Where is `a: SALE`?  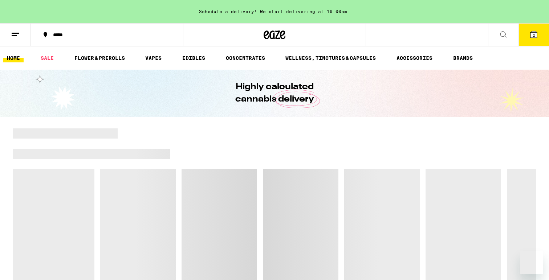
a: SALE is located at coordinates (47, 58).